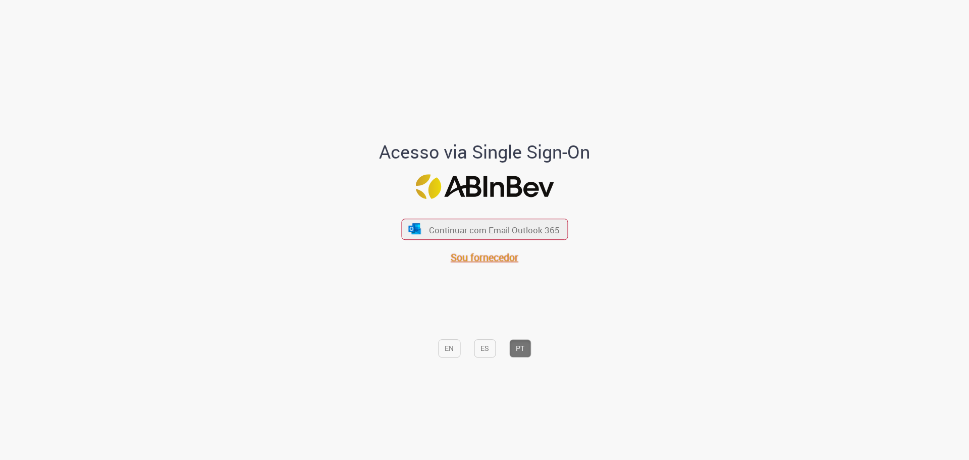 Image resolution: width=969 pixels, height=460 pixels. Describe the element at coordinates (484, 229) in the screenshot. I see `button: ícone Azure/Microsoft 360 Continuar com Email Outlook 365` at that location.